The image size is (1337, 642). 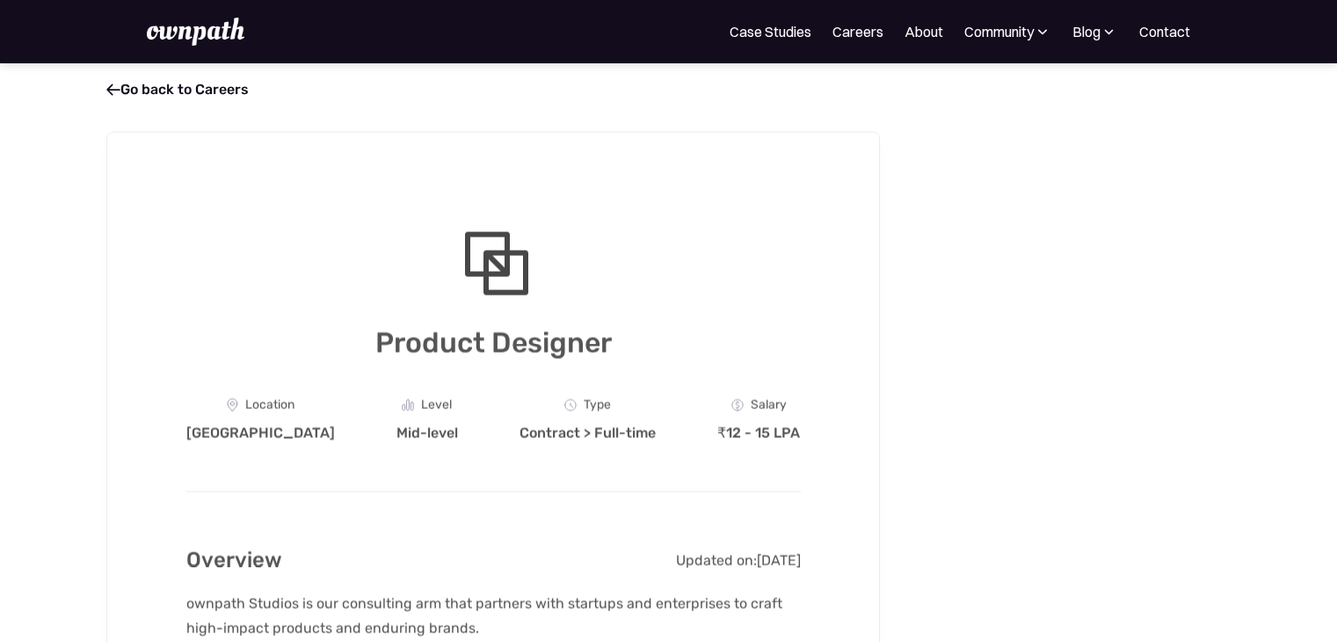 I want to click on div: ₹12 - 15 LPA, so click(x=759, y=434).